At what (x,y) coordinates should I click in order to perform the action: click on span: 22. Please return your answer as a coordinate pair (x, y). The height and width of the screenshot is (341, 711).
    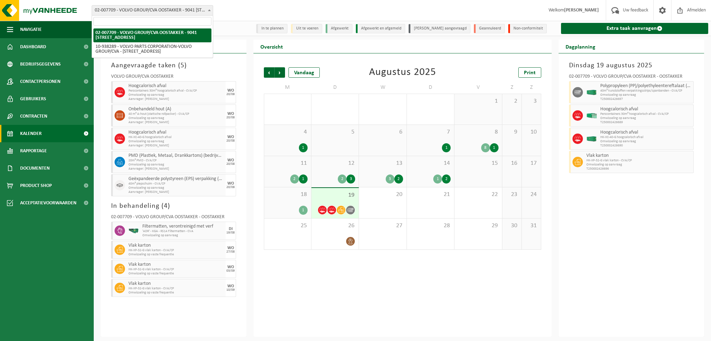
    Looking at the image, I should click on (478, 195).